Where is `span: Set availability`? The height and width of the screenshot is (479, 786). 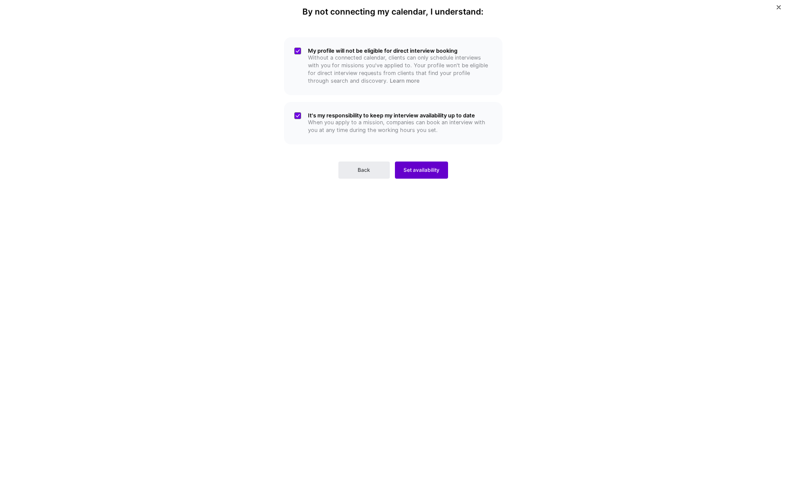 span: Set availability is located at coordinates (421, 170).